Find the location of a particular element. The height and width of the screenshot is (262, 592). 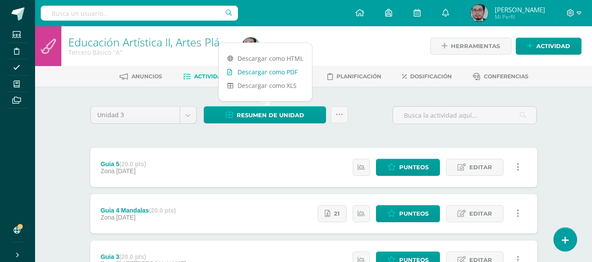

a: Anuncios is located at coordinates (141, 77).